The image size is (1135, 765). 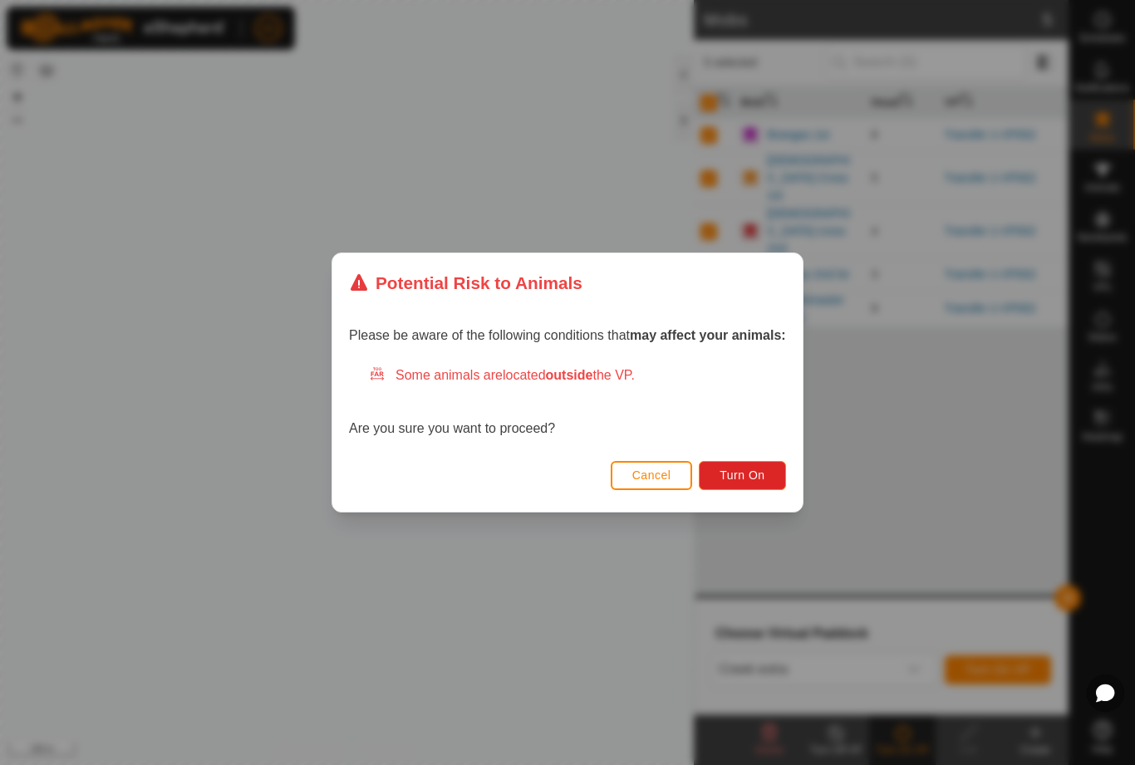 I want to click on button: Cancel, so click(x=651, y=475).